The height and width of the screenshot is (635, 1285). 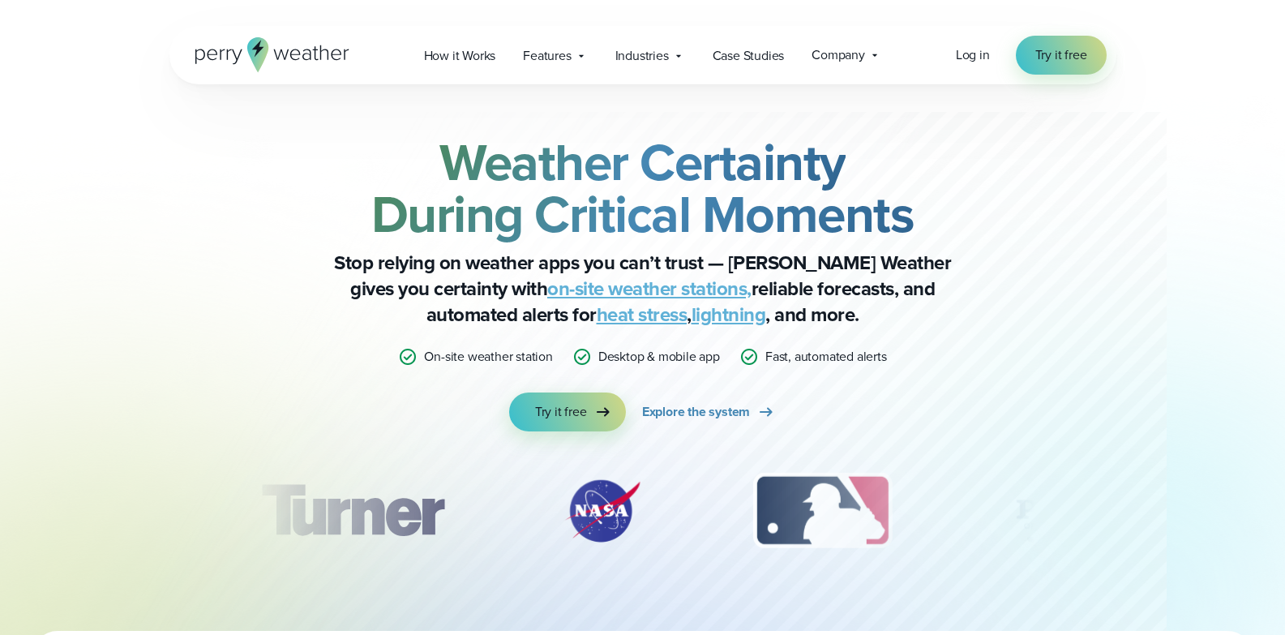 What do you see at coordinates (822, 511) in the screenshot?
I see `div: 3 of 12` at bounding box center [822, 511].